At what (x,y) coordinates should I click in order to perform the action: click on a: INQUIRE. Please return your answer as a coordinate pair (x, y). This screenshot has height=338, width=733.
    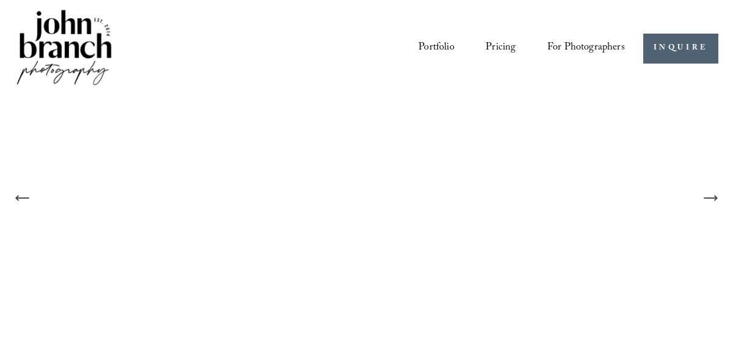
    Looking at the image, I should click on (681, 48).